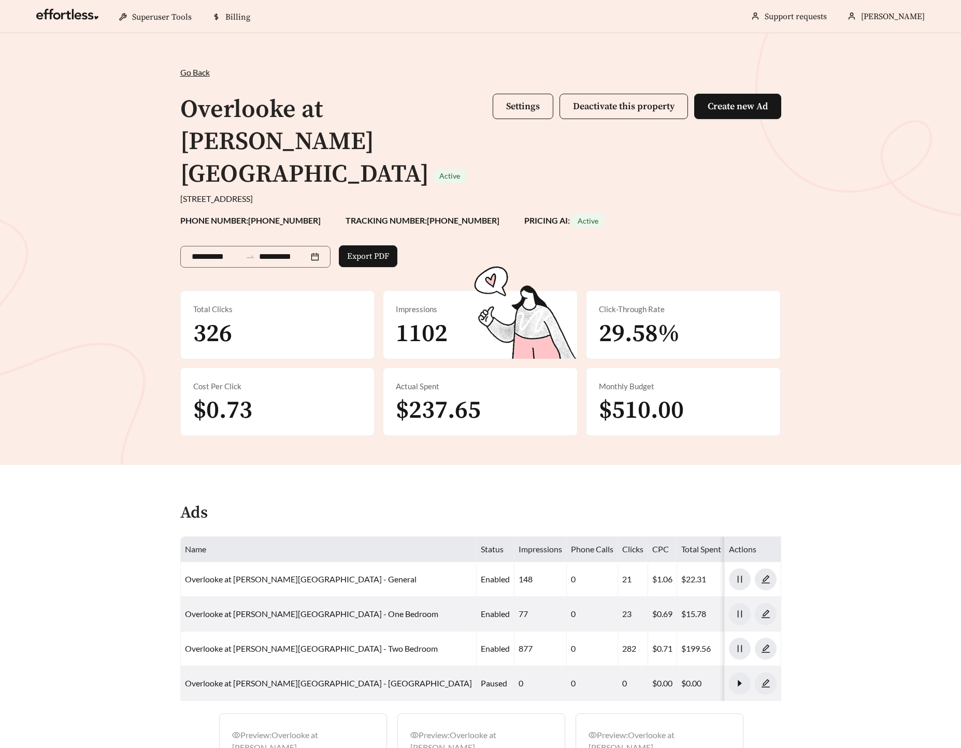 The width and height of the screenshot is (961, 748). I want to click on div: Actual Spent, so click(480, 386).